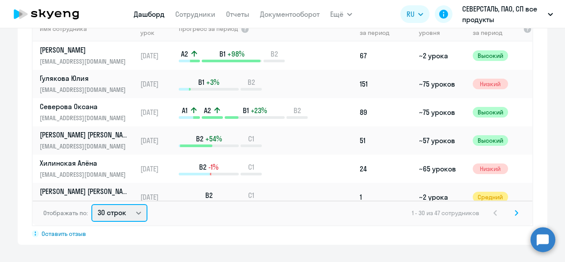  I want to click on a: Сотрудники, so click(195, 14).